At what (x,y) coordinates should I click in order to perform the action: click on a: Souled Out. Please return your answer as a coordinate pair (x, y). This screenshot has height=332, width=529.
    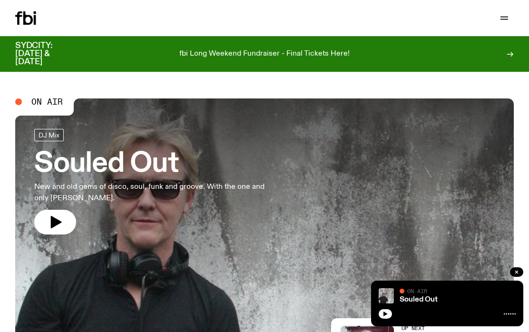
    Looking at the image, I should click on (419, 300).